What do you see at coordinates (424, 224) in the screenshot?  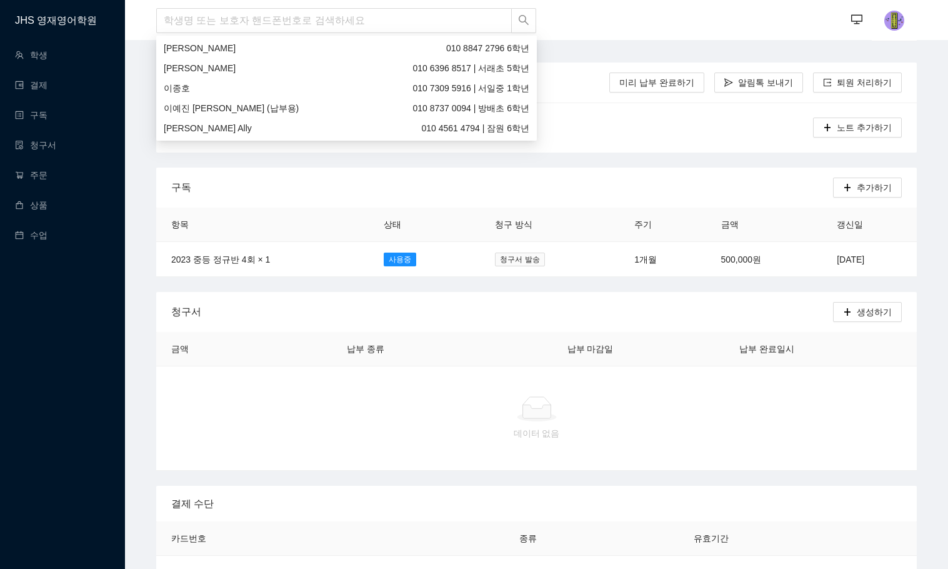 I see `th: 상태` at bounding box center [424, 224].